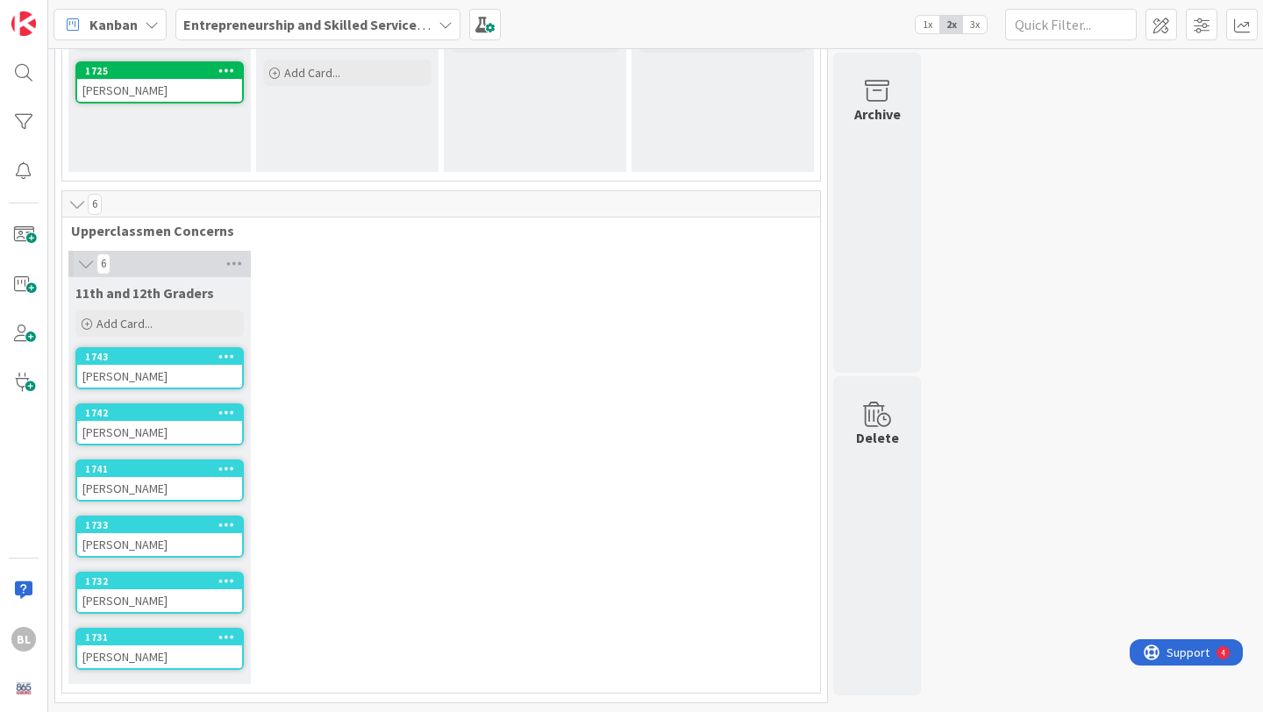 Image resolution: width=1263 pixels, height=712 pixels. What do you see at coordinates (877, 437) in the screenshot?
I see `div: Delete` at bounding box center [877, 437].